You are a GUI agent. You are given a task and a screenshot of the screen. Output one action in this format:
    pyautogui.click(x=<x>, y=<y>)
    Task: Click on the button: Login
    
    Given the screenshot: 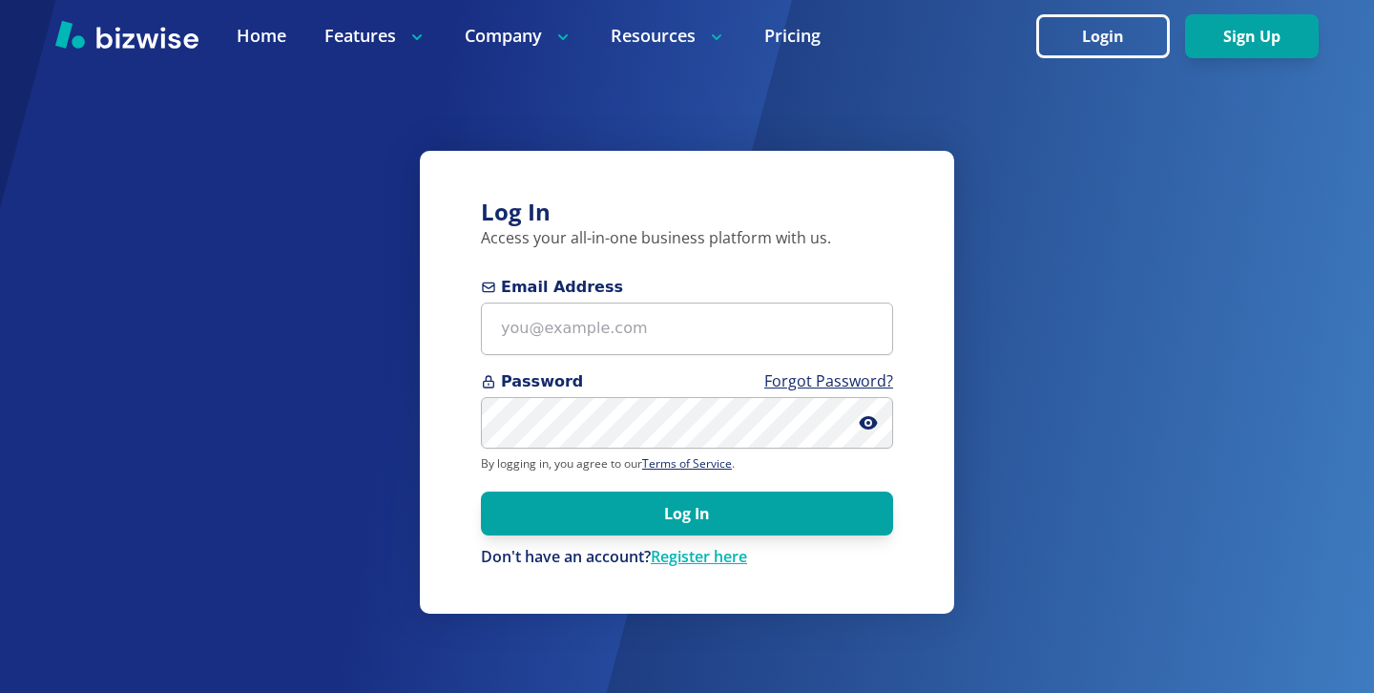 What is the action you would take?
    pyautogui.click(x=1103, y=36)
    